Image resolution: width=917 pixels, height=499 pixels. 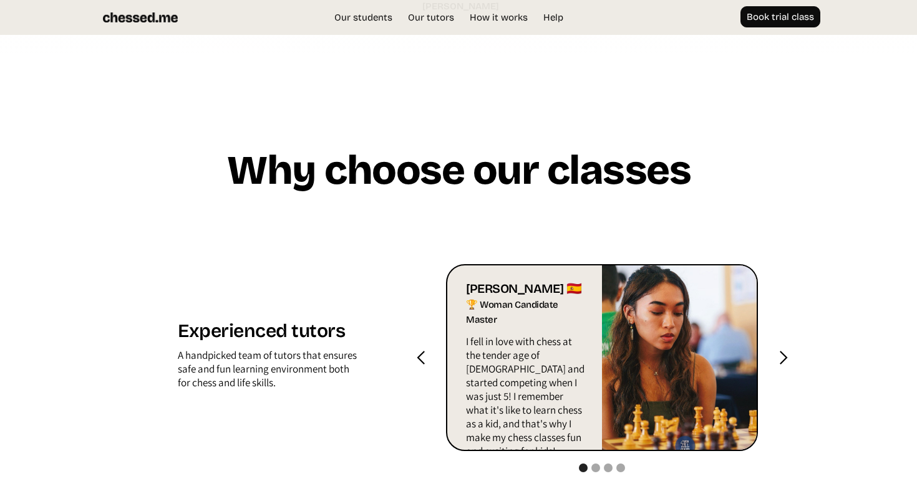 I want to click on div: Show slide 3 of 4, so click(x=608, y=468).